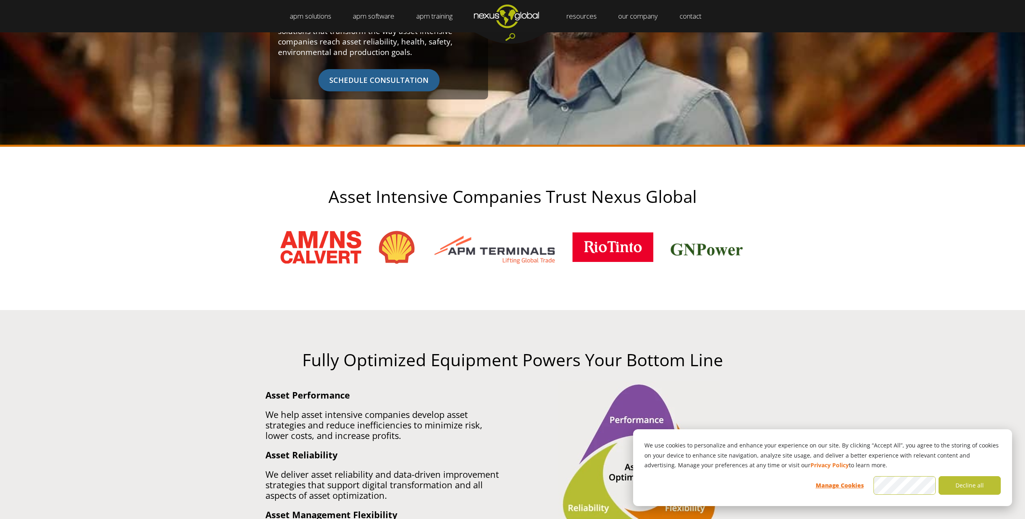 Image resolution: width=1025 pixels, height=519 pixels. Describe the element at coordinates (386, 484) in the screenshot. I see `p: We deliver asset reliability and data-driven improvement strategies that support digital transfor...` at that location.